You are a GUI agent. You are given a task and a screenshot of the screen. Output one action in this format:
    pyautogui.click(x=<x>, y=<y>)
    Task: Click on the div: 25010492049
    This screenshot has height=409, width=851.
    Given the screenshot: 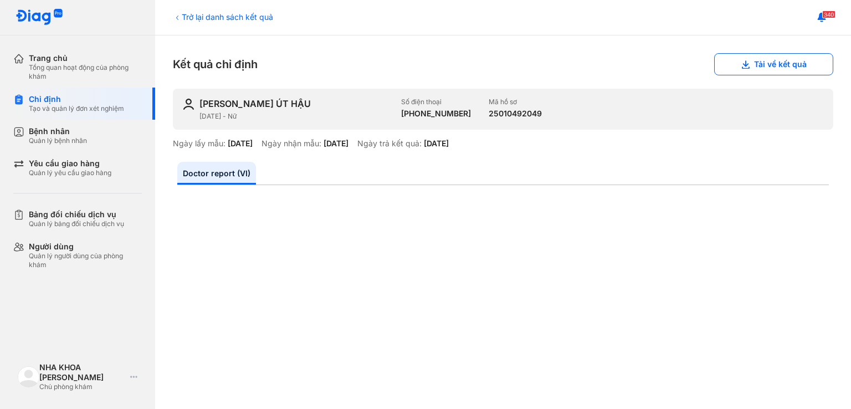 What is the action you would take?
    pyautogui.click(x=515, y=114)
    